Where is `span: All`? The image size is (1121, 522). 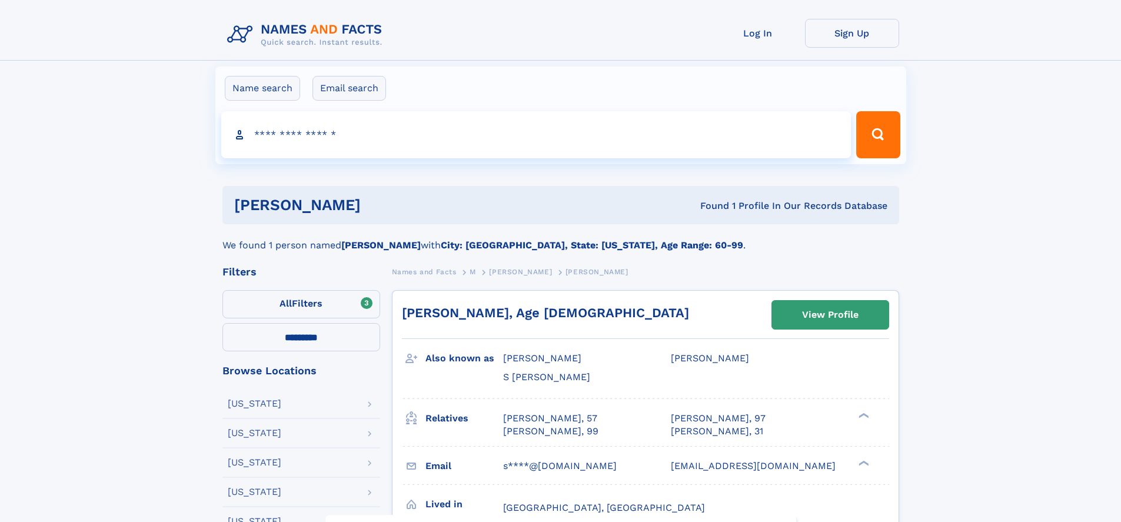
span: All is located at coordinates (286, 303).